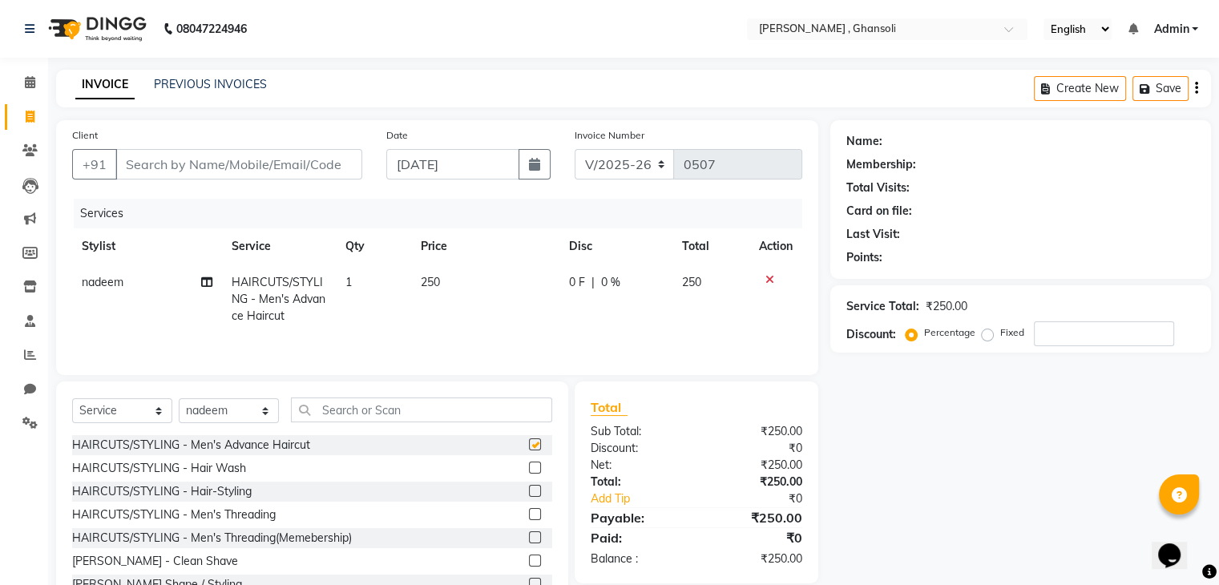 The height and width of the screenshot is (585, 1219). I want to click on div: Paid:, so click(637, 538).